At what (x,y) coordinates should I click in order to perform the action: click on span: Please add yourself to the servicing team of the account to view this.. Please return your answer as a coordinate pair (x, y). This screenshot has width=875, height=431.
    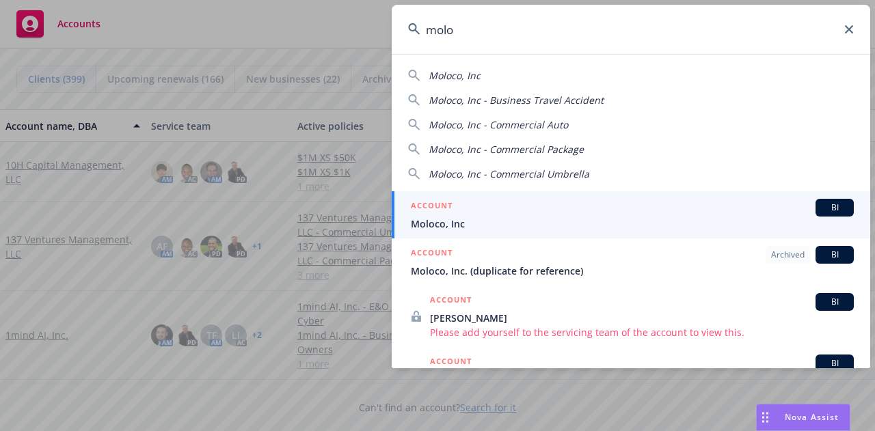
    Looking at the image, I should click on (642, 332).